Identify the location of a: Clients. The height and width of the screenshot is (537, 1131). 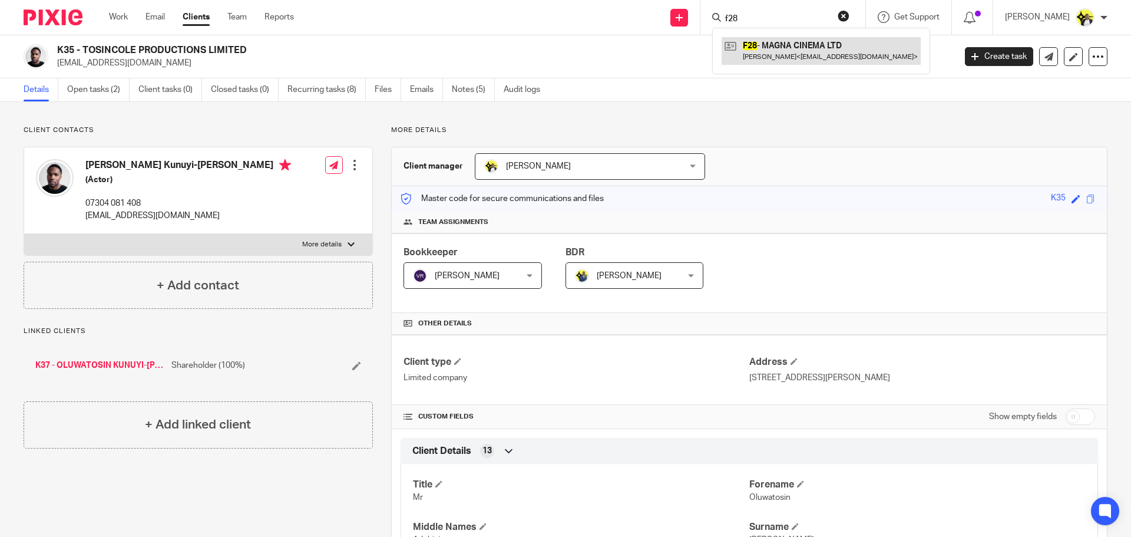
(196, 17).